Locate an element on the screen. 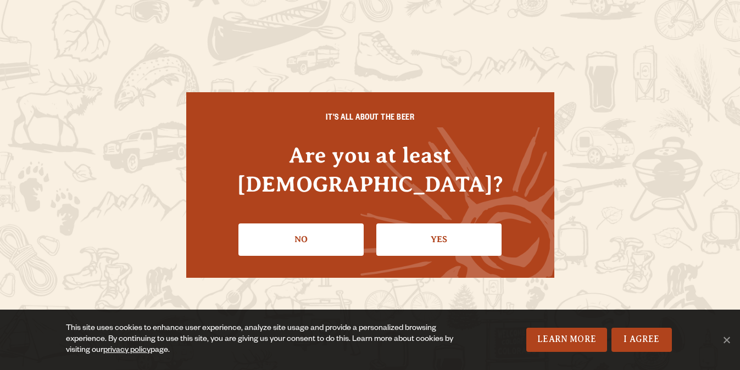  a: I Agree is located at coordinates (642, 340).